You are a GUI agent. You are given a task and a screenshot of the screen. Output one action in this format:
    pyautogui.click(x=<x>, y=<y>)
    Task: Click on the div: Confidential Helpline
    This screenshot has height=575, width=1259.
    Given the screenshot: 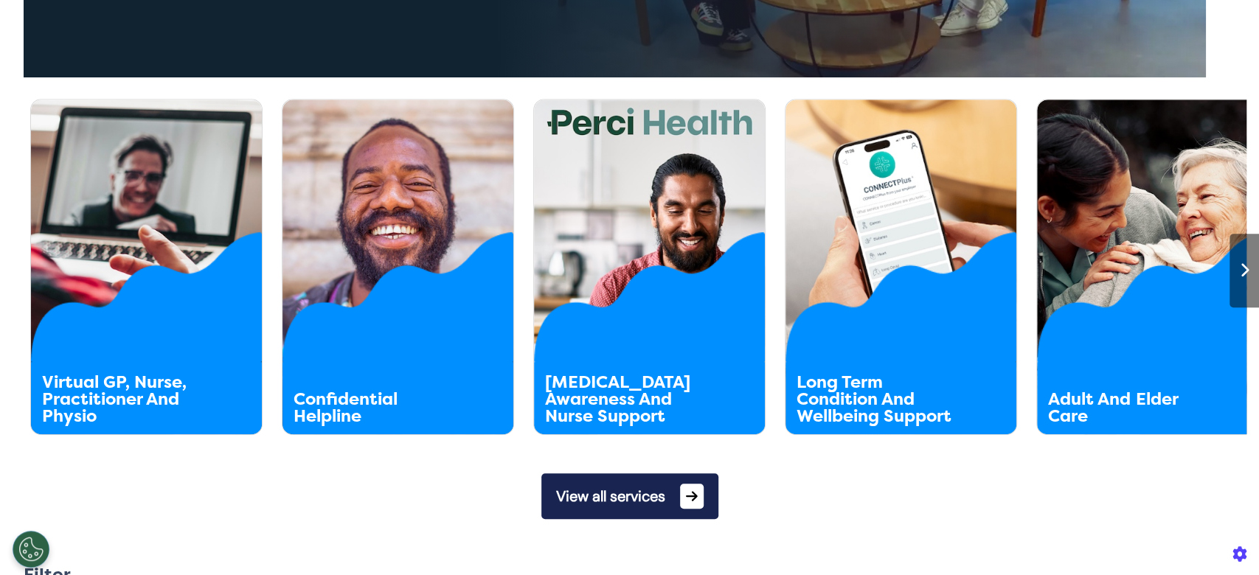 What is the action you would take?
    pyautogui.click(x=374, y=408)
    